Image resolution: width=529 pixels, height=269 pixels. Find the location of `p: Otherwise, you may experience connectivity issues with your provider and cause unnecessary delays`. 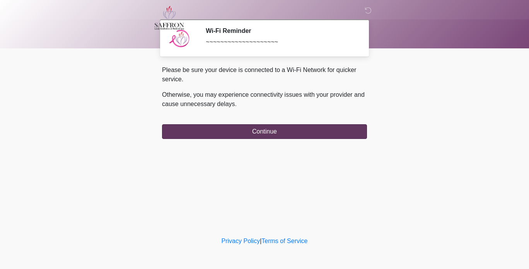

p: Otherwise, you may experience connectivity issues with your provider and cause unnecessary delays is located at coordinates (265, 99).